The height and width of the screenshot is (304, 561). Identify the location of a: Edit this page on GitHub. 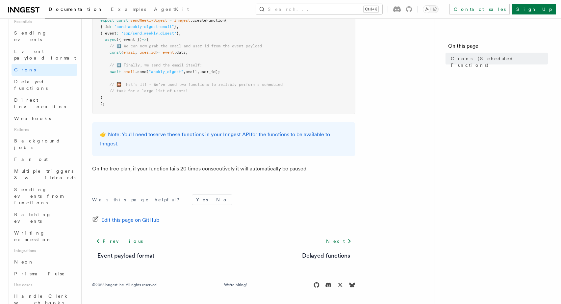
(126, 220).